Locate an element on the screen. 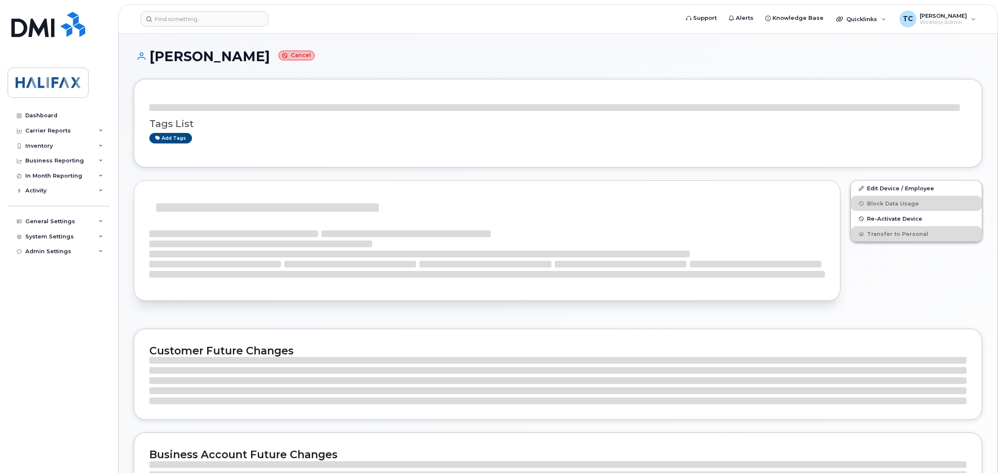 The width and height of the screenshot is (1002, 473). button: Block Data Usage is located at coordinates (916, 203).